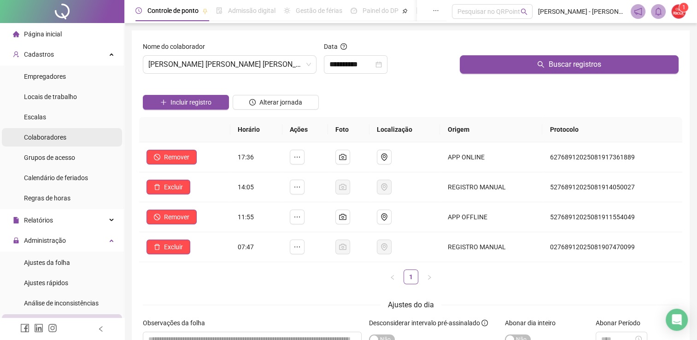 This screenshot has width=697, height=340. What do you see at coordinates (245, 157) in the screenshot?
I see `span: 17:36` at bounding box center [245, 157].